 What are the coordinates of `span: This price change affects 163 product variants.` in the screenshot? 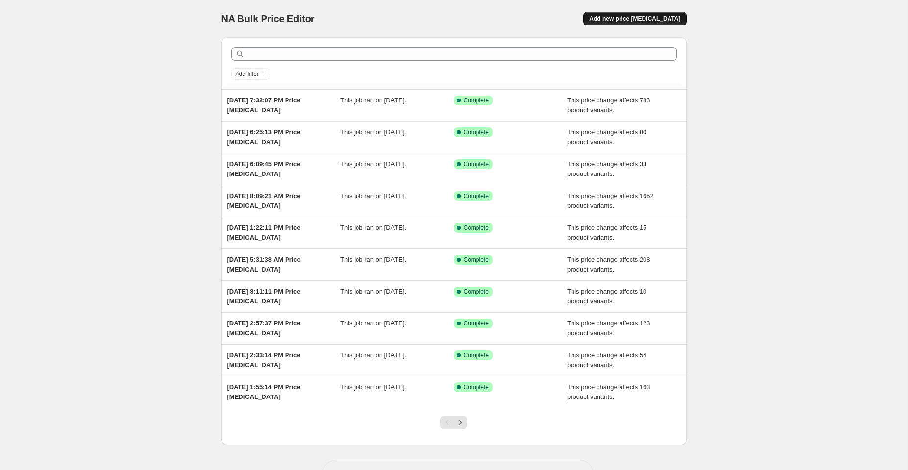 It's located at (609, 391).